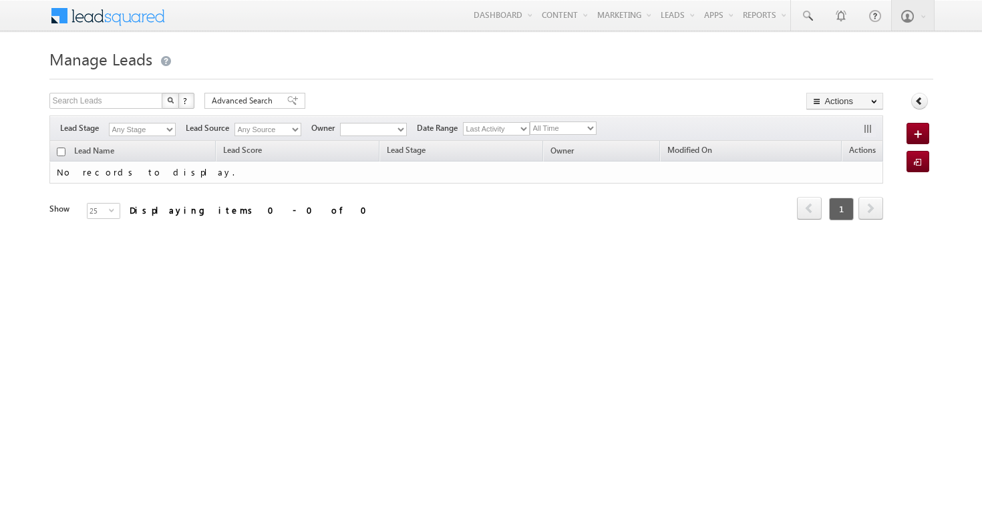  I want to click on span: 1, so click(841, 209).